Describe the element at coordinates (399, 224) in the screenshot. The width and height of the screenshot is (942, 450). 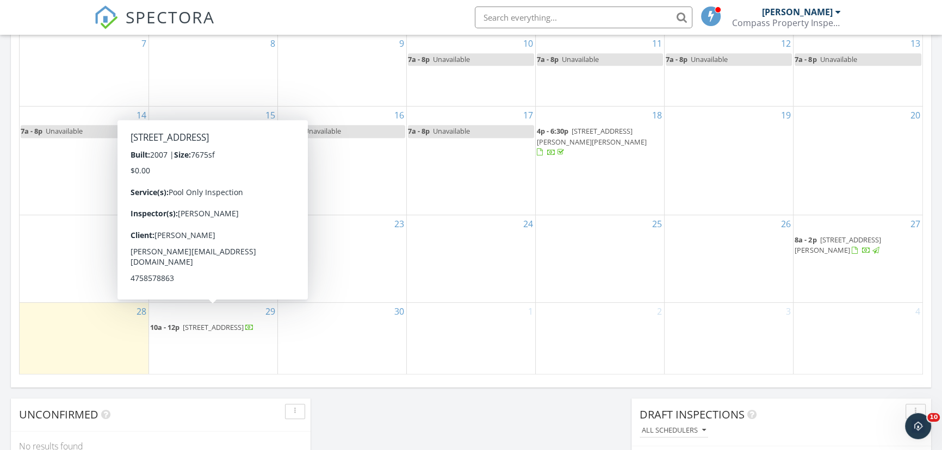
I see `a: Go to September 23, 2025` at that location.